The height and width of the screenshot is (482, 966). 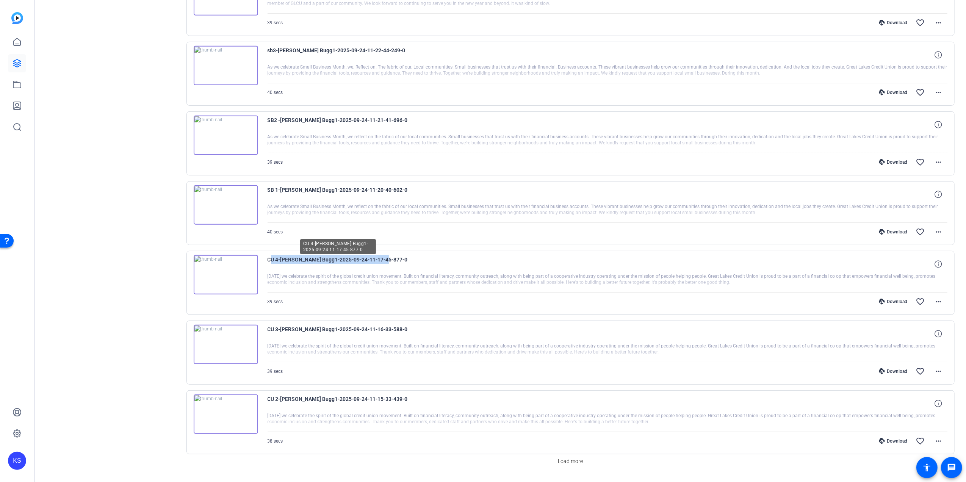 I want to click on mat-icon: accessibility, so click(x=927, y=467).